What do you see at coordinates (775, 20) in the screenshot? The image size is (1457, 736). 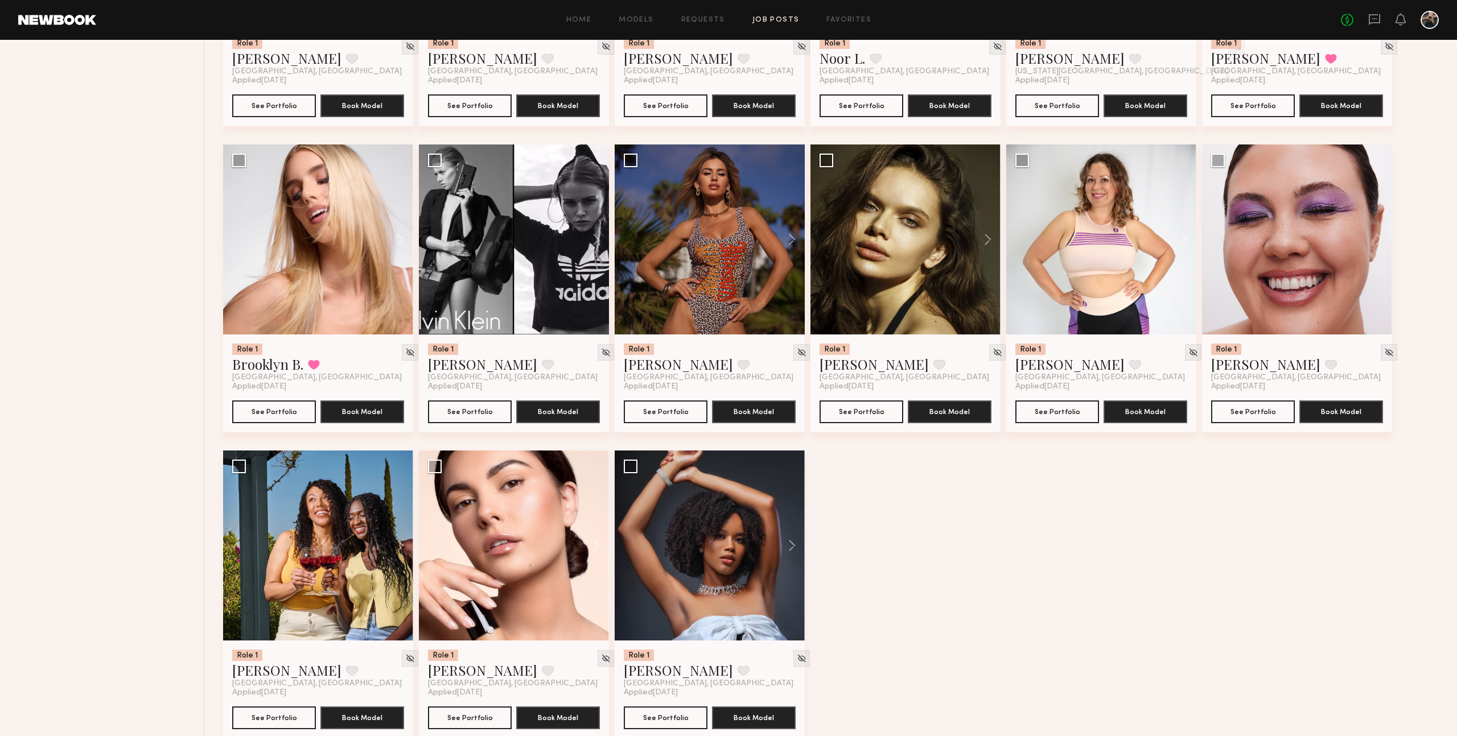 I see `a: Job Posts` at bounding box center [775, 20].